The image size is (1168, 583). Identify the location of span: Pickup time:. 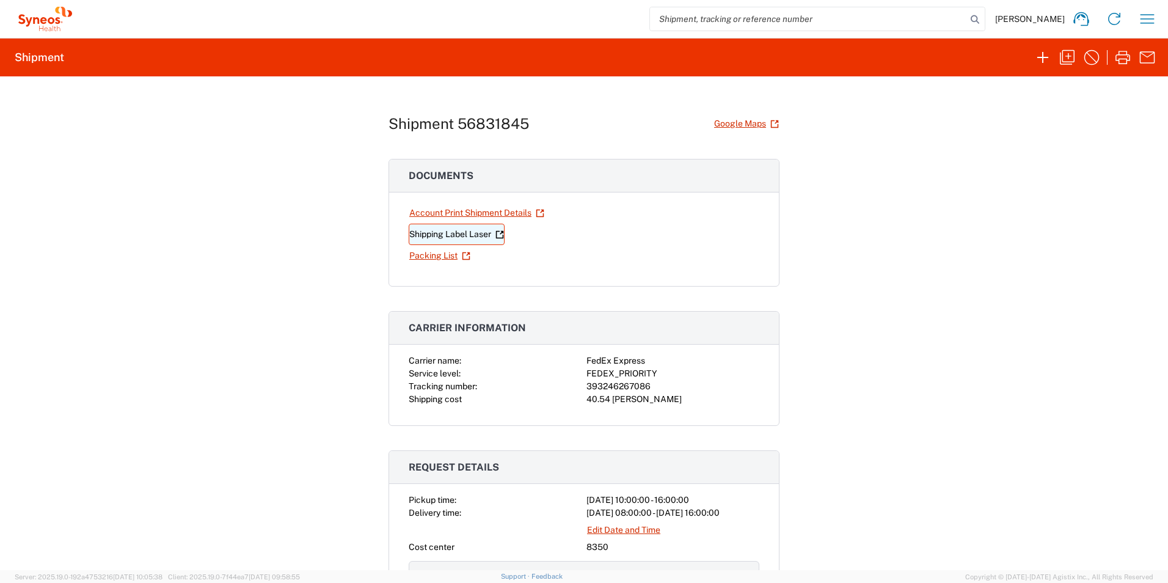
(433, 500).